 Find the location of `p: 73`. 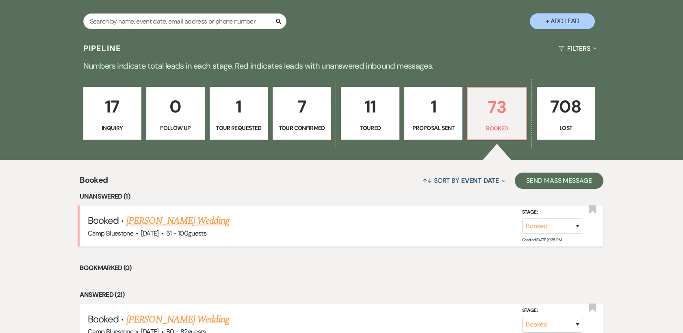

p: 73 is located at coordinates (496, 107).